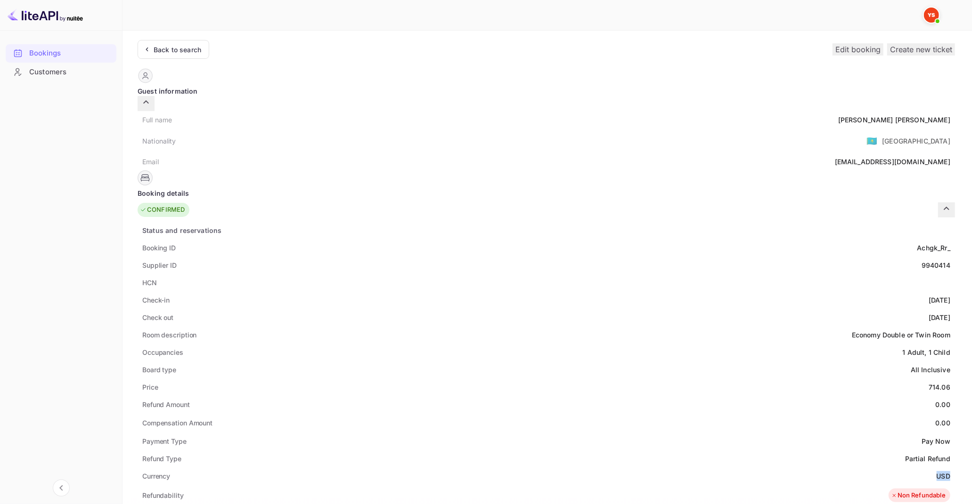 Image resolution: width=972 pixels, height=504 pixels. I want to click on div: All Inclusive, so click(930, 370).